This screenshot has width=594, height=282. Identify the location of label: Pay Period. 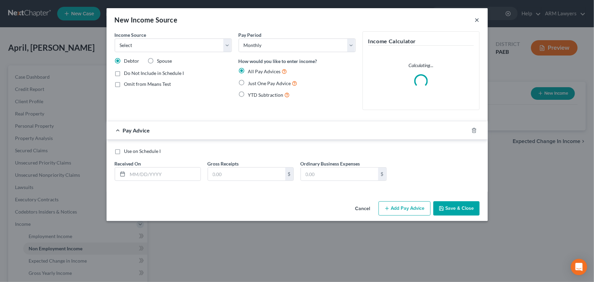
(250, 35).